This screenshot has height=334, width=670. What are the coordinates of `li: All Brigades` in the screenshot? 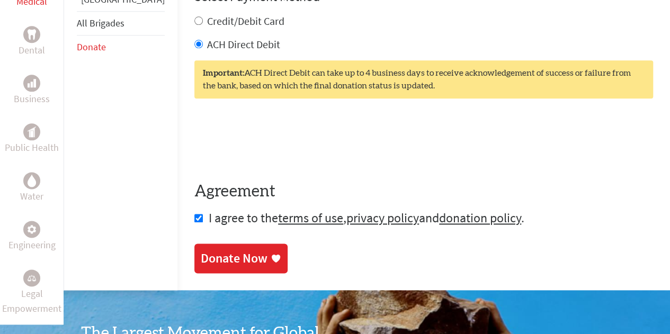 It's located at (121, 23).